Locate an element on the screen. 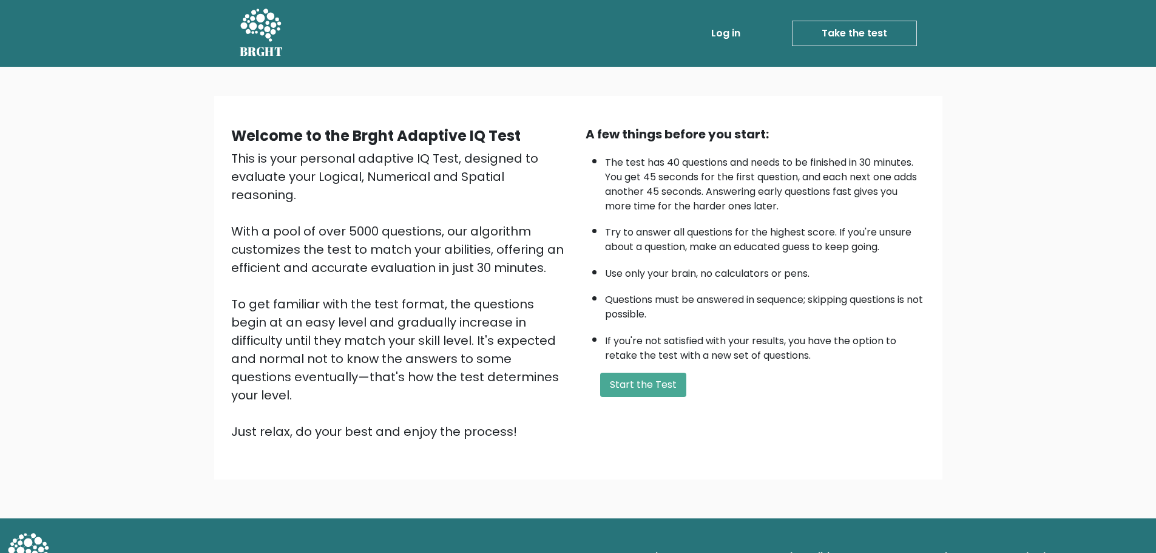 The height and width of the screenshot is (553, 1156). li: If you're not satisfied with your results, you have the option to retake the test with a new set ... is located at coordinates (766, 345).